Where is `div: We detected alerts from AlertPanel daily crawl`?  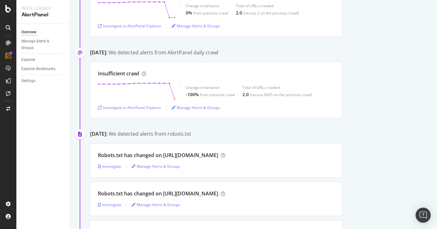
div: We detected alerts from AlertPanel daily crawl is located at coordinates (163, 53).